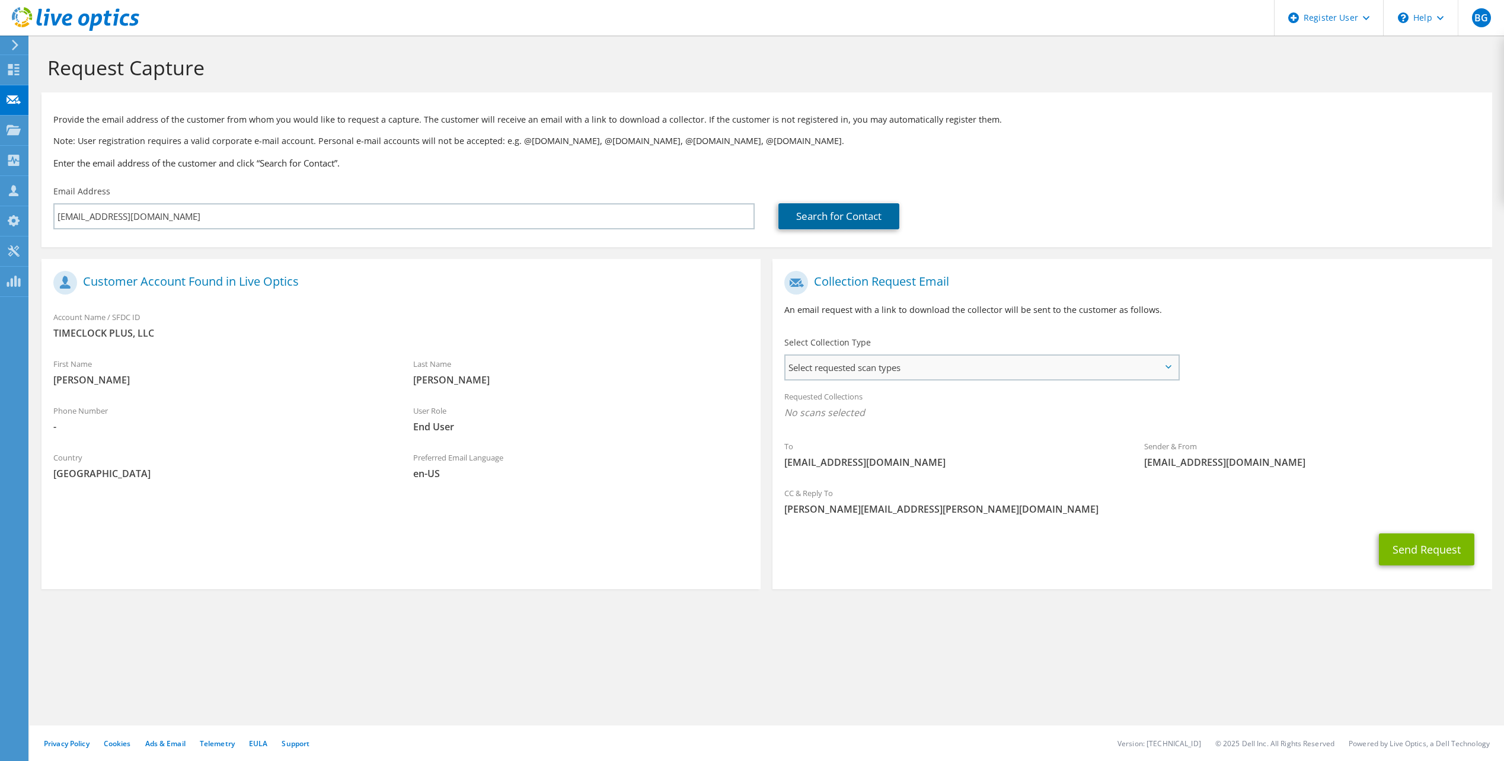 This screenshot has height=761, width=1504. Describe the element at coordinates (581, 419) in the screenshot. I see `div: User Role` at that location.